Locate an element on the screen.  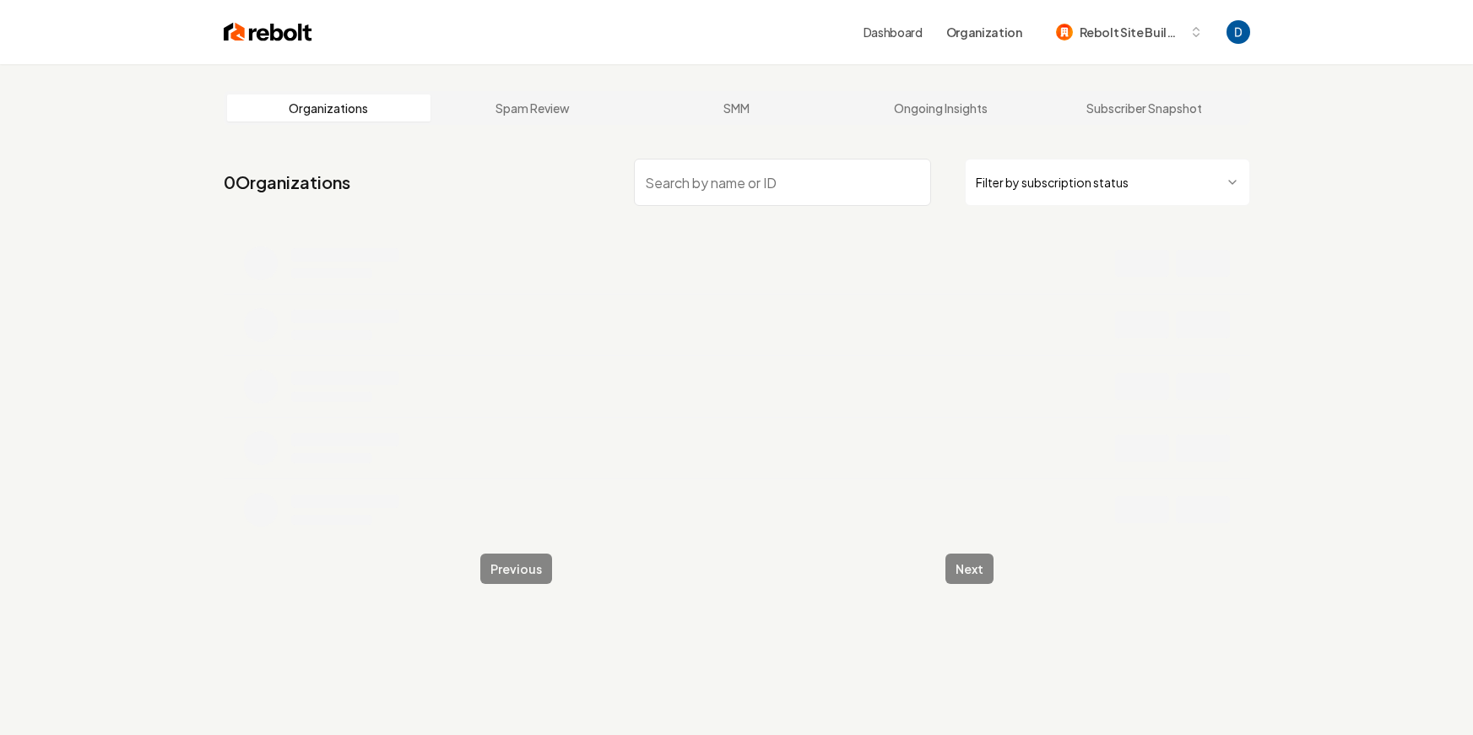
a: Ongoing Insights is located at coordinates (940, 108).